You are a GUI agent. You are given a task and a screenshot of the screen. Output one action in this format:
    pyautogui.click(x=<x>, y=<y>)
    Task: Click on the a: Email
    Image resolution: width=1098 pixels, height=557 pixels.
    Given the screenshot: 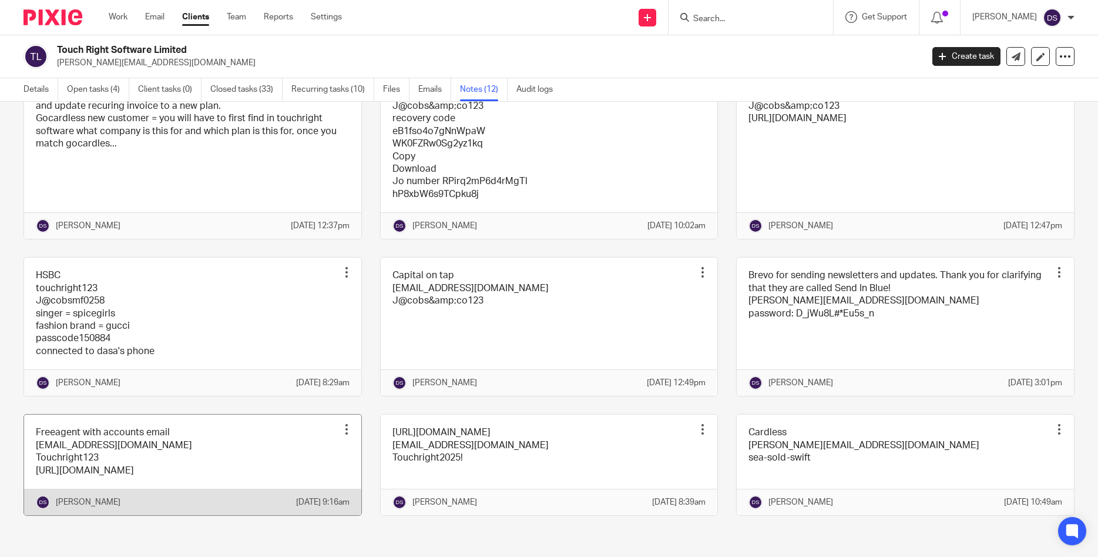 What is the action you would take?
    pyautogui.click(x=155, y=17)
    